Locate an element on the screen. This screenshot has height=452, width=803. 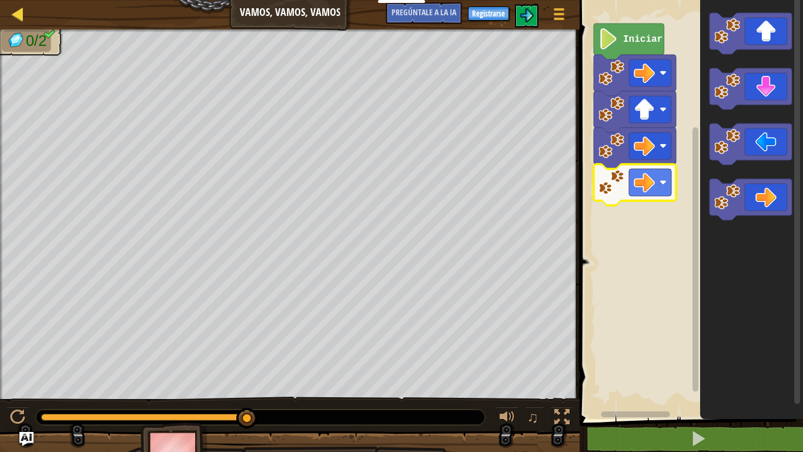
button: Ctrl + P: Play is located at coordinates (18, 418).